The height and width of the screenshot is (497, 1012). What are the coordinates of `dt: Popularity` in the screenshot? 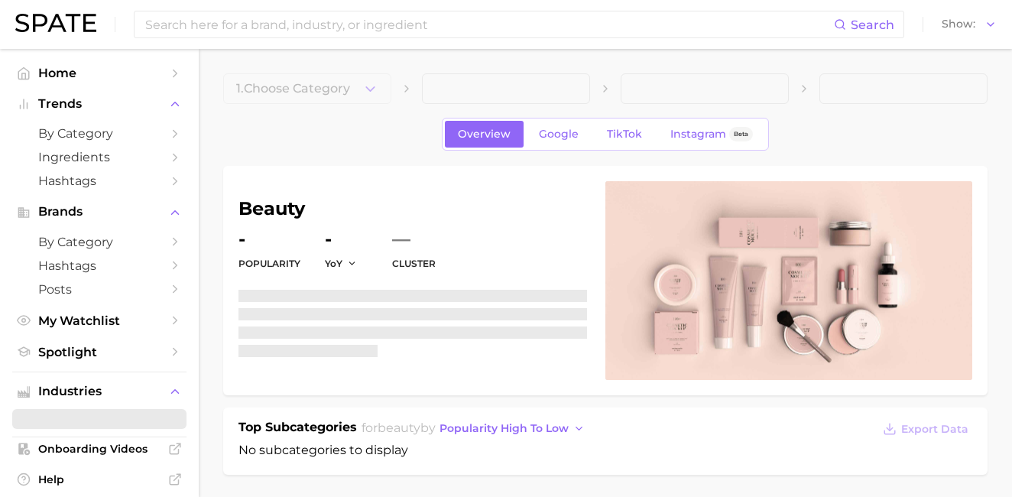 It's located at (269, 264).